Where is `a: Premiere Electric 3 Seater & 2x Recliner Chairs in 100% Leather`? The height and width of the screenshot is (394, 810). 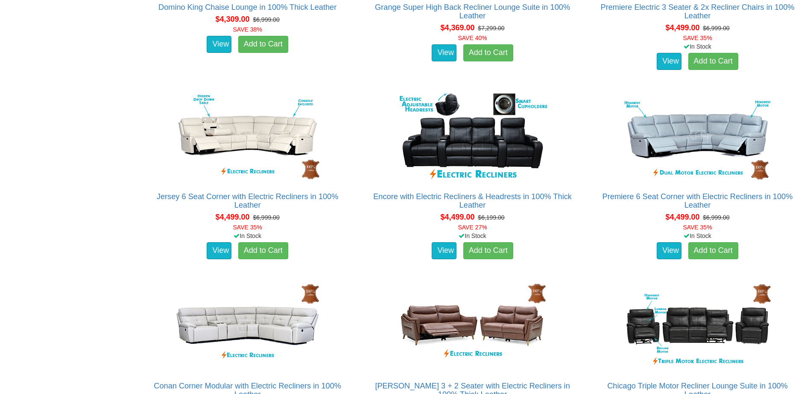
a: Premiere Electric 3 Seater & 2x Recliner Chairs in 100% Leather is located at coordinates (697, 12).